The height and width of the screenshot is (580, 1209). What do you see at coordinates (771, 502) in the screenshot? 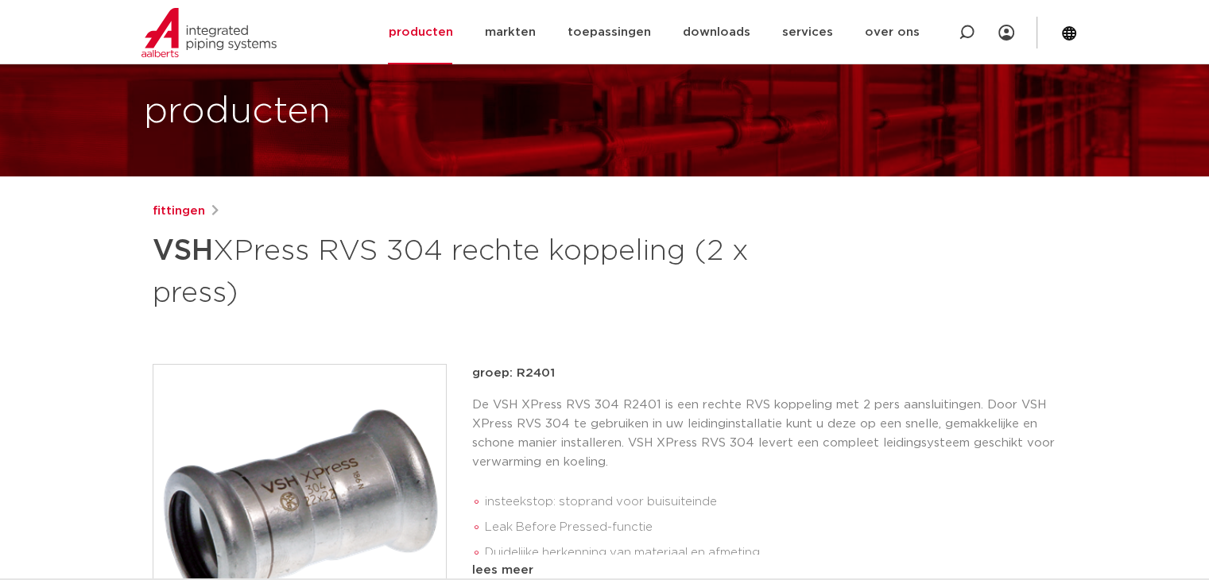
I see `li: insteekstop: stoprand voor buisuiteinde` at bounding box center [771, 502].